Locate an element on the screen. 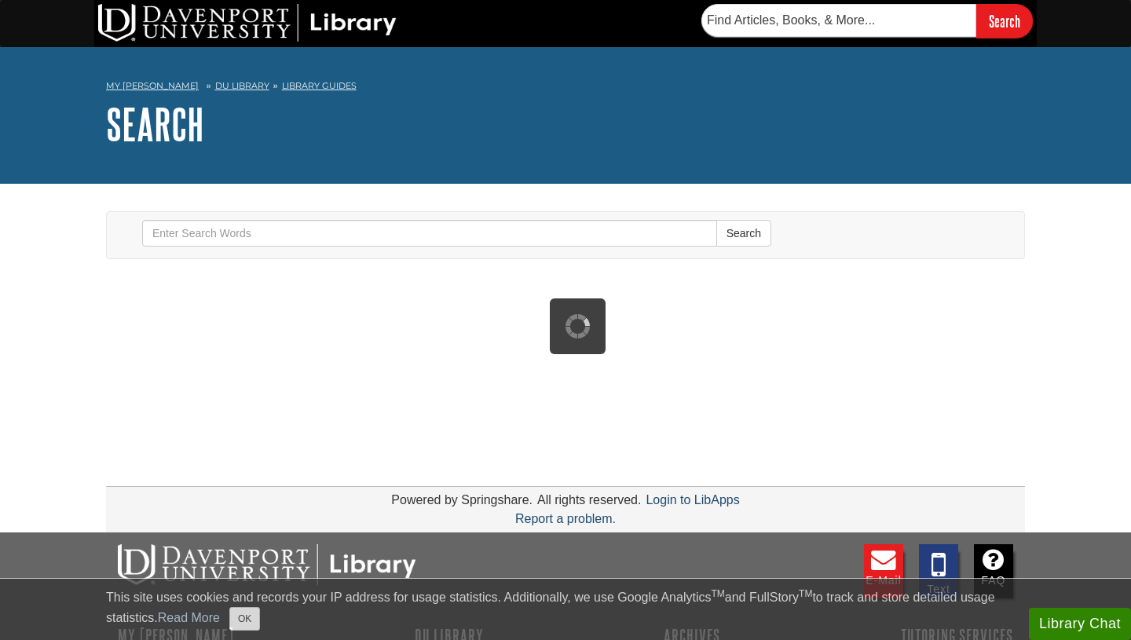 The height and width of the screenshot is (640, 1131). button: Close is located at coordinates (244, 619).